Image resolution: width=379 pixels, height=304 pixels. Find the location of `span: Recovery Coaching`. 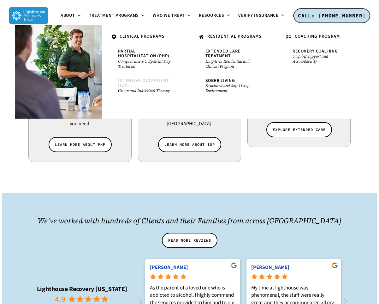

span: Recovery Coaching is located at coordinates (316, 51).